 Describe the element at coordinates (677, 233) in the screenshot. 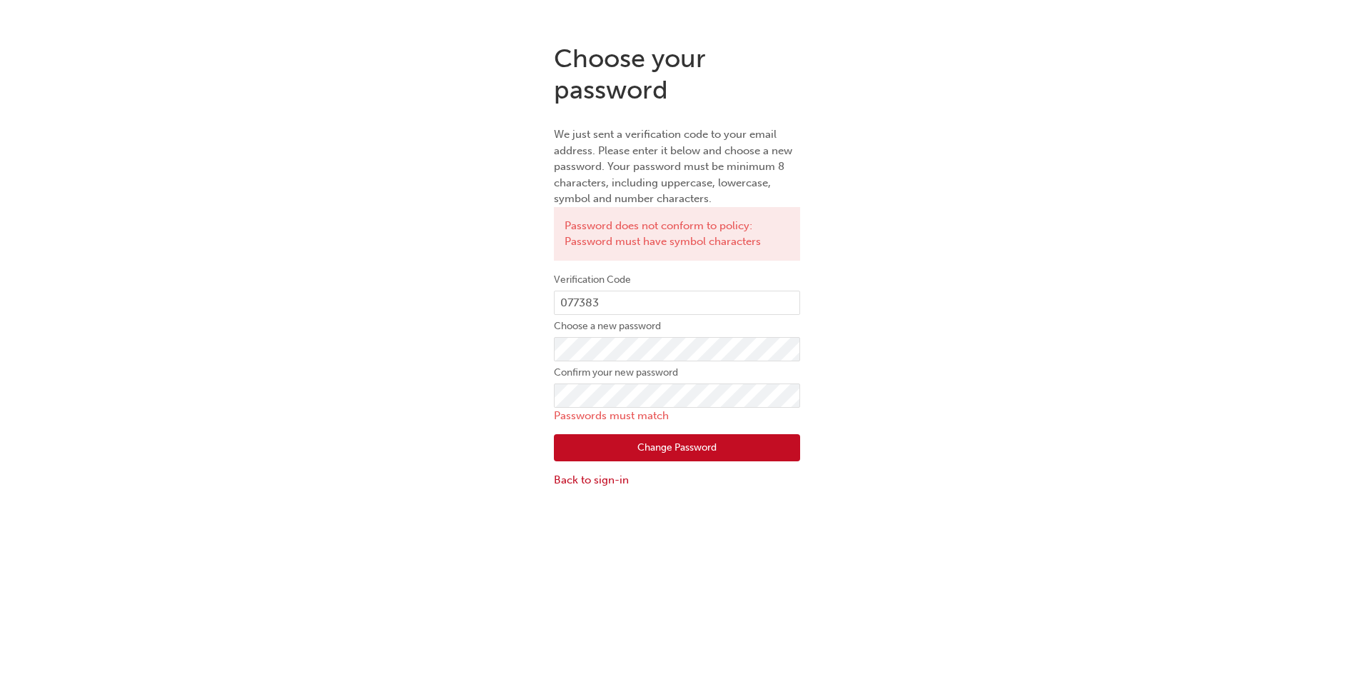

I see `div: Password does not conform to policy: Password must have symbol characters` at that location.